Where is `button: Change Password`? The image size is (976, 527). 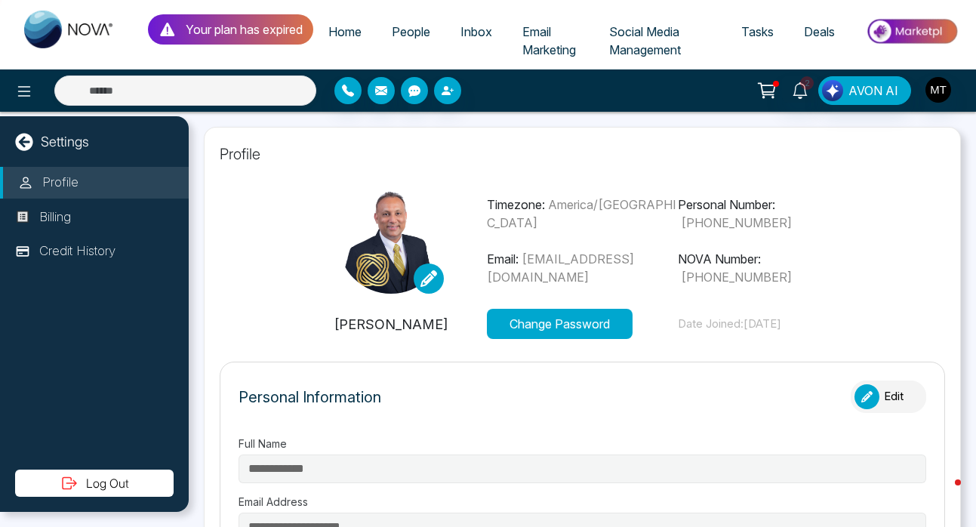 button: Change Password is located at coordinates (560, 324).